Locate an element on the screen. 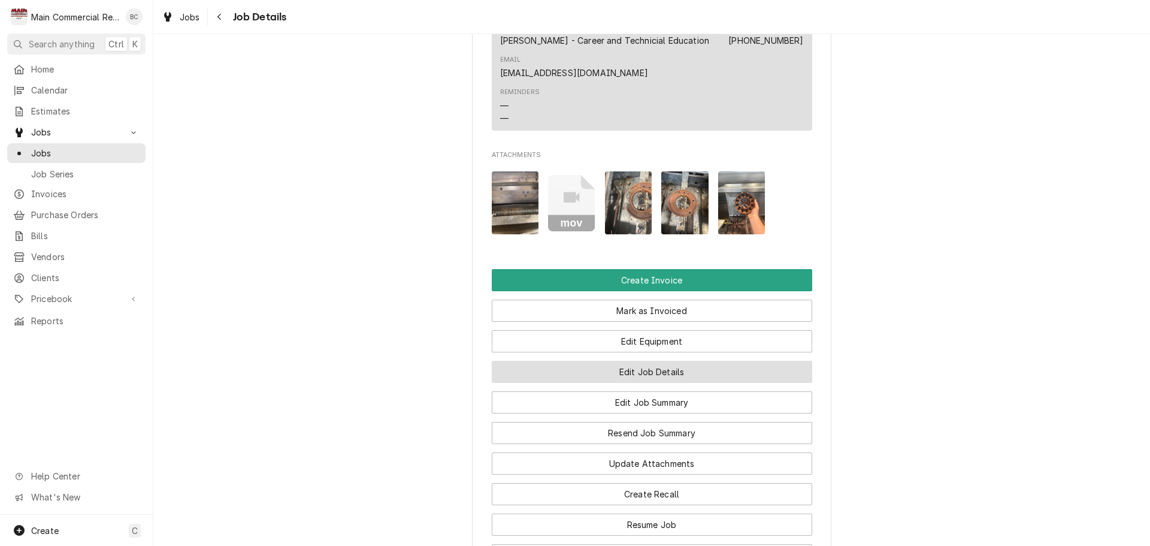 This screenshot has height=546, width=1150. div: Name is located at coordinates (605, 34).